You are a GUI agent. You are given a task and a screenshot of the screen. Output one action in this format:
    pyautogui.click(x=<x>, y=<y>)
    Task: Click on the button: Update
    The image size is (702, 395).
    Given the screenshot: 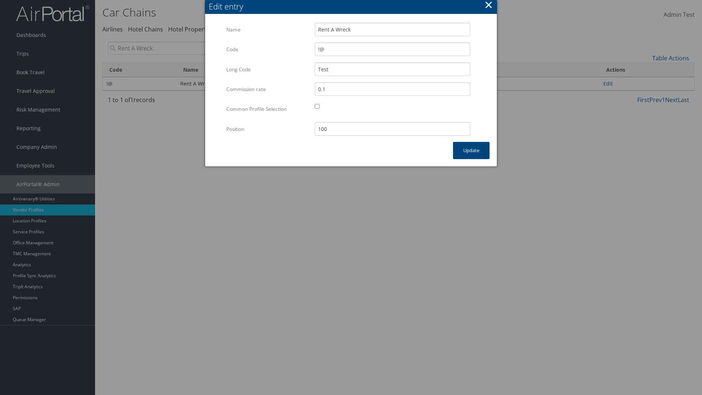 What is the action you would take?
    pyautogui.click(x=472, y=150)
    